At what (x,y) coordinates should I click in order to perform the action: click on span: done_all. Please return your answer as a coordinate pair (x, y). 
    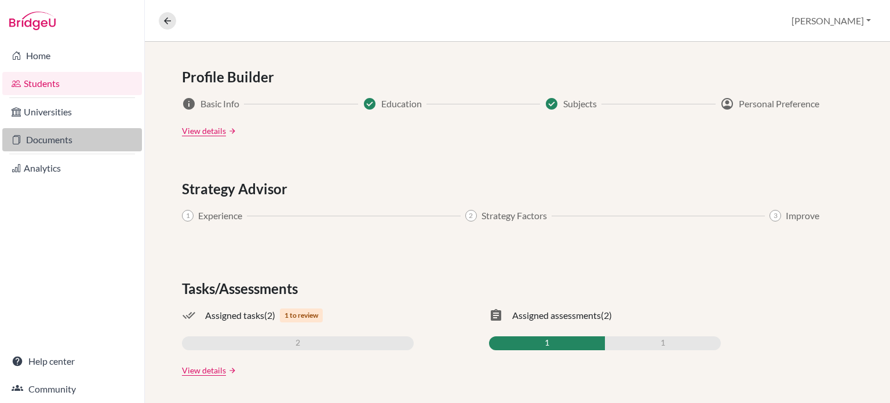
    Looking at the image, I should click on (189, 315).